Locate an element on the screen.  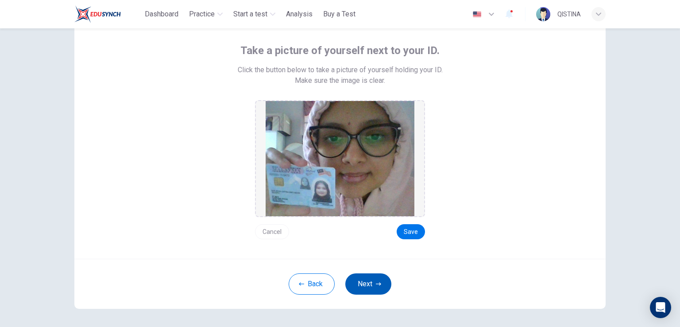
a: ELTC logo is located at coordinates (108, 14).